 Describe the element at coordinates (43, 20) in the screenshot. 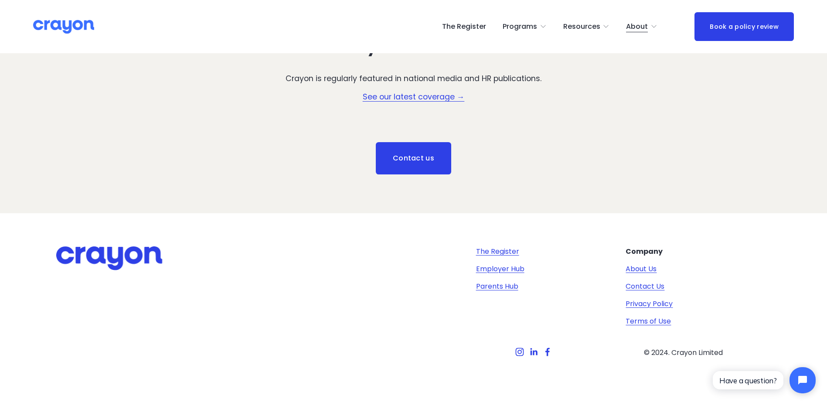

I see `span: Have a question?` at that location.